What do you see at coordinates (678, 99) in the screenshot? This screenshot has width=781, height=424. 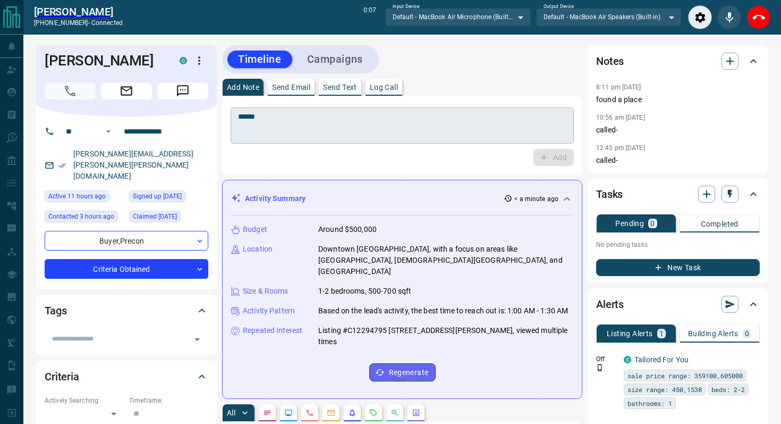 I see `p: found a place` at bounding box center [678, 99].